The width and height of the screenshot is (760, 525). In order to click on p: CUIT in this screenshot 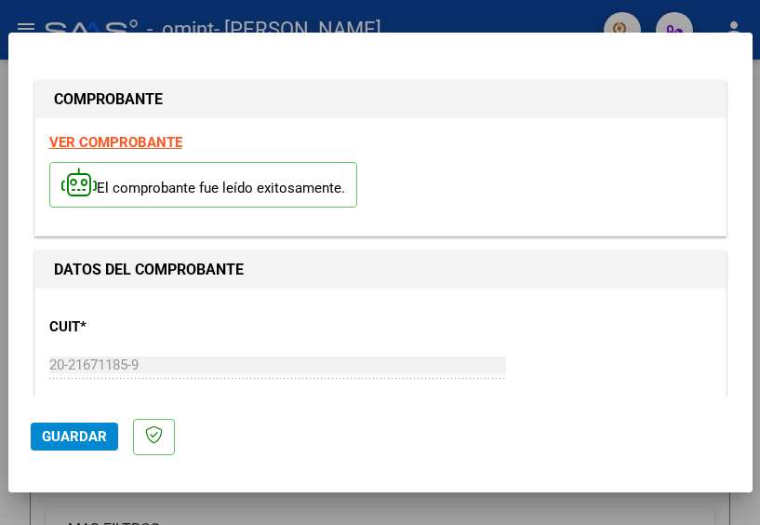, I will do `click(149, 326)`.